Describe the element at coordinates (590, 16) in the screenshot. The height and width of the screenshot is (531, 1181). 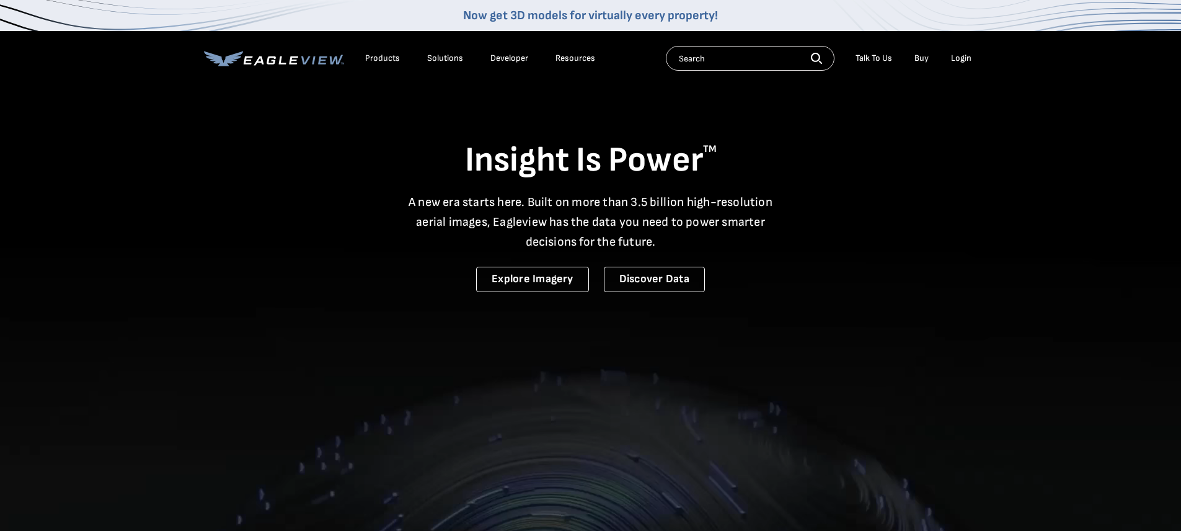
I see `a: Now get 3D models for virtually every property!` at that location.